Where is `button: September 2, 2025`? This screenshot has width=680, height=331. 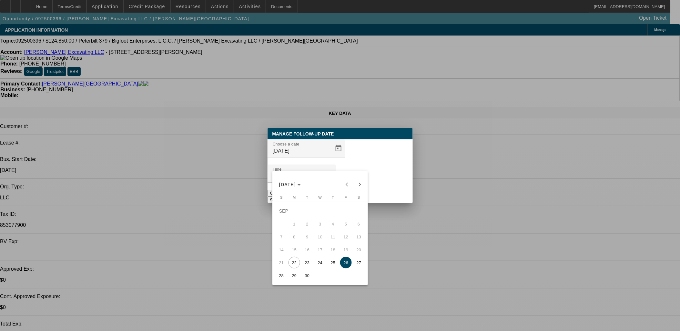 button: September 2, 2025 is located at coordinates (307, 224).